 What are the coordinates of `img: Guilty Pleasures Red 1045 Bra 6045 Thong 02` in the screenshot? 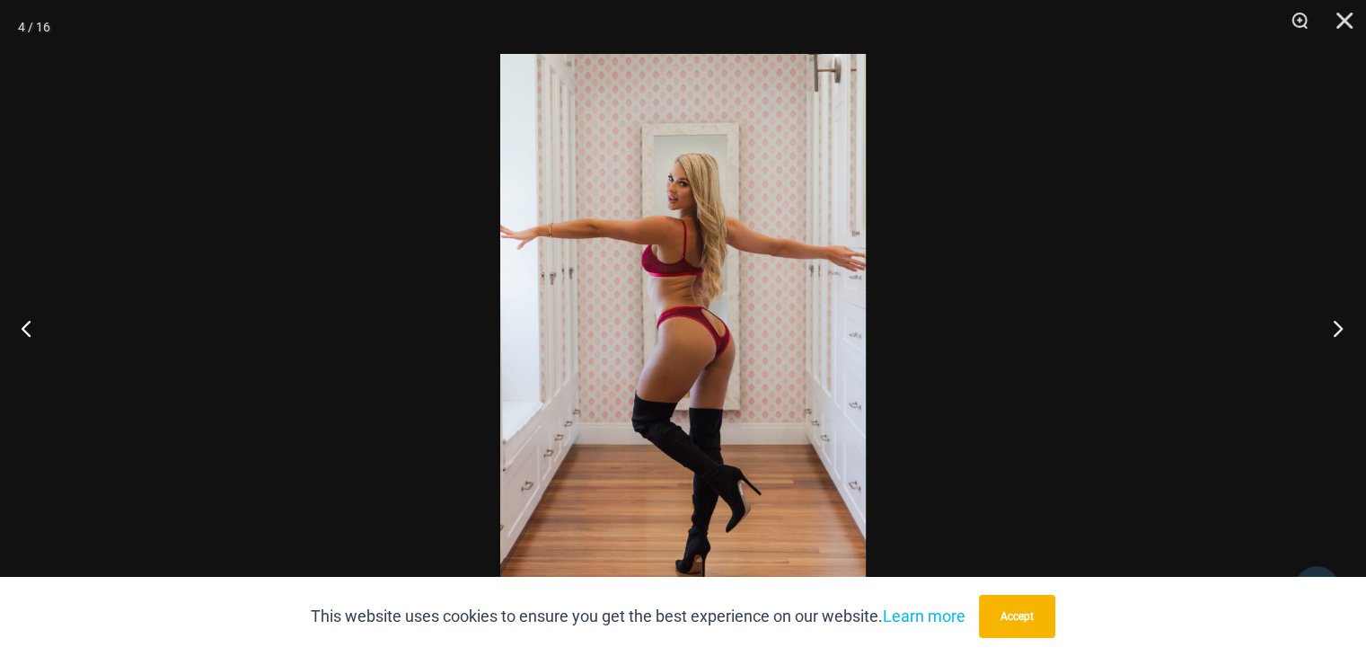 It's located at (683, 328).